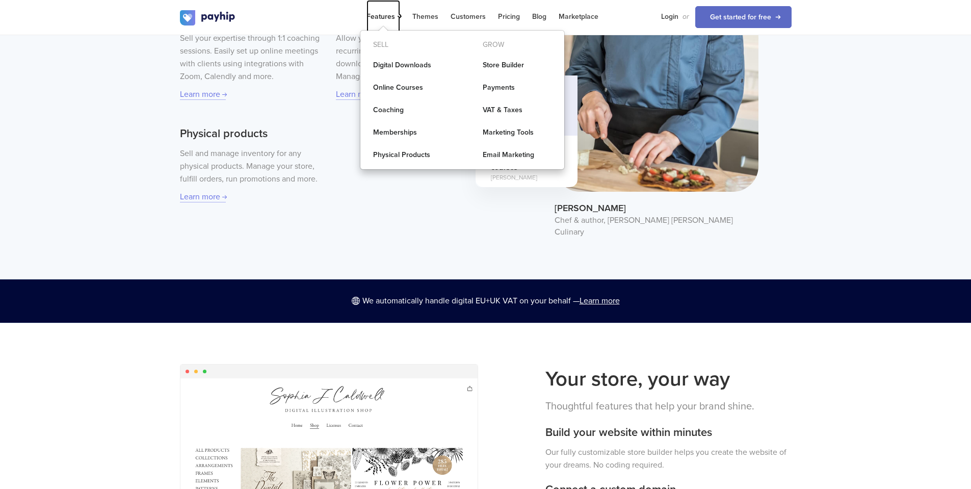 The image size is (971, 489). Describe the element at coordinates (208, 18) in the screenshot. I see `img: logo.svg` at that location.